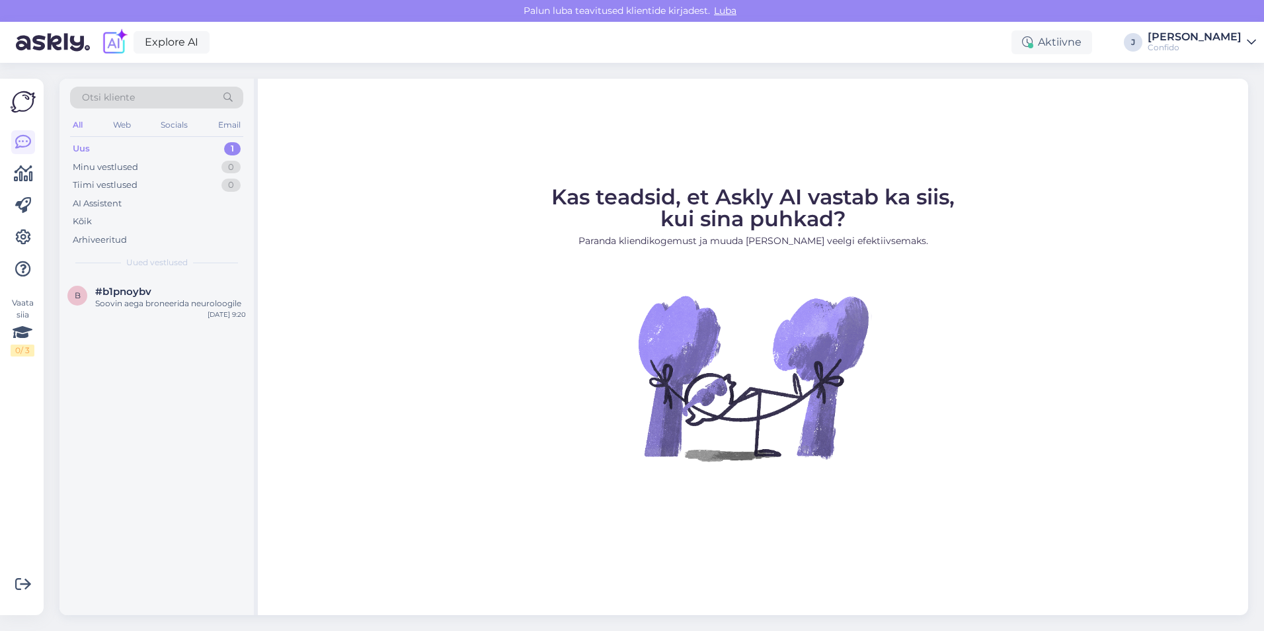 Image resolution: width=1264 pixels, height=631 pixels. I want to click on div: Arhiveeritud, so click(100, 240).